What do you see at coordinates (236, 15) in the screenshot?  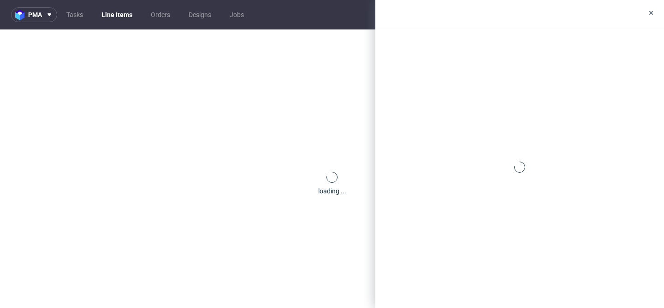 I see `a: Jobs` at bounding box center [236, 15].